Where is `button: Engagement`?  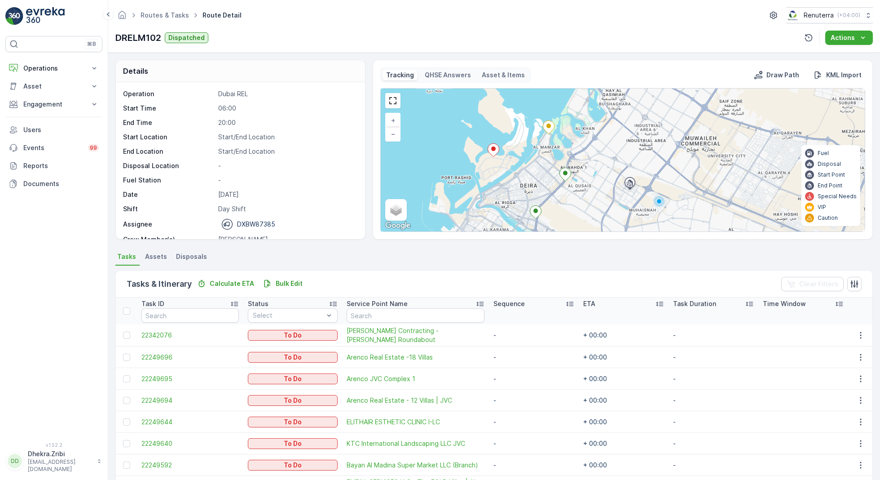 button: Engagement is located at coordinates (54, 104).